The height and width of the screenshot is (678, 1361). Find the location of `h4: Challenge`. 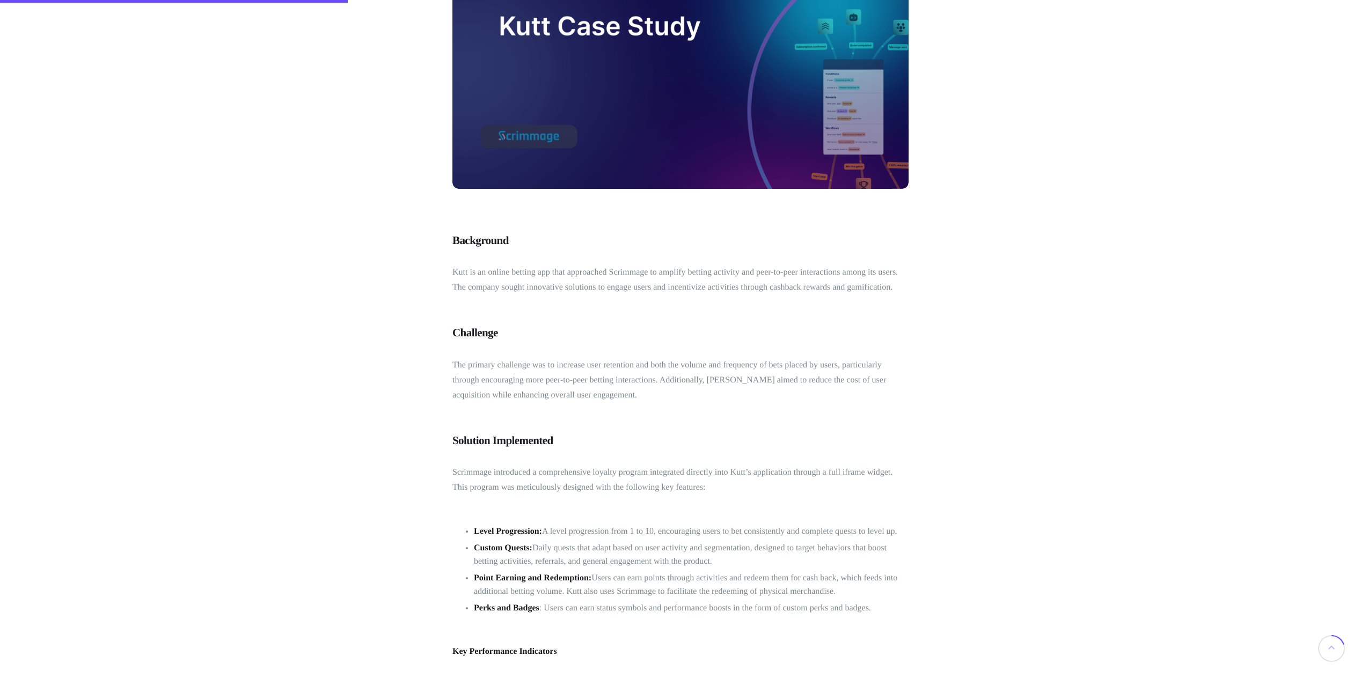

h4: Challenge is located at coordinates (681, 333).